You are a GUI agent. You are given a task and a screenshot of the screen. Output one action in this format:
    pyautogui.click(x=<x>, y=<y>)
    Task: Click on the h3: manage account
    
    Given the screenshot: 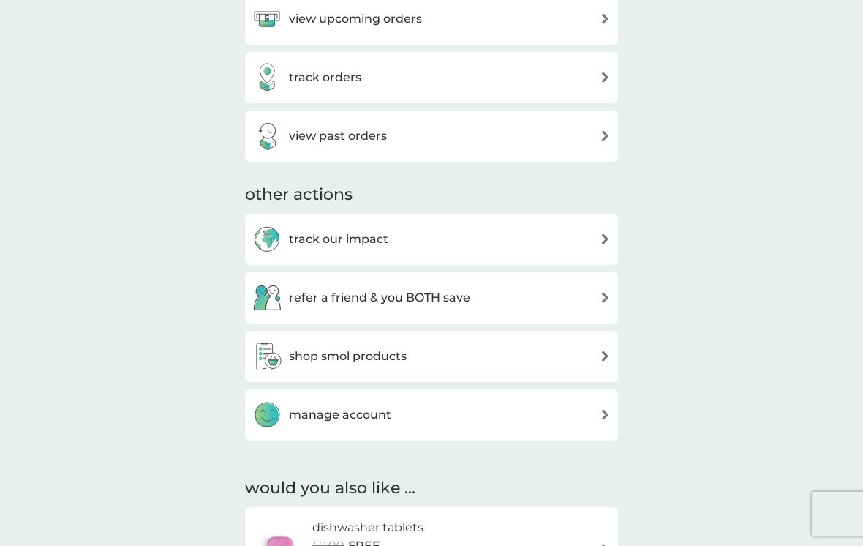 What is the action you would take?
    pyautogui.click(x=340, y=415)
    